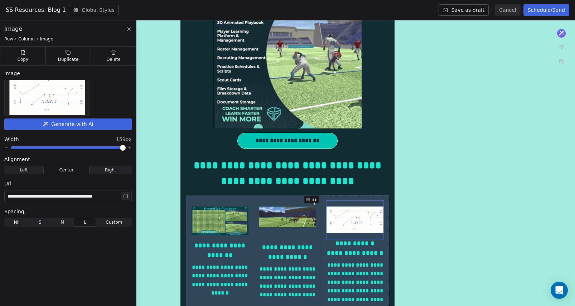 Image resolution: width=575 pixels, height=306 pixels. I want to click on span: 159px, so click(124, 139).